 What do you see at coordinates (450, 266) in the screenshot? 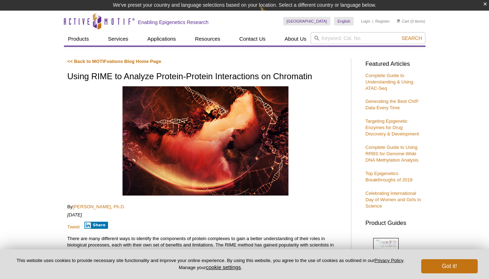
I see `button: Got it!` at bounding box center [450, 266].